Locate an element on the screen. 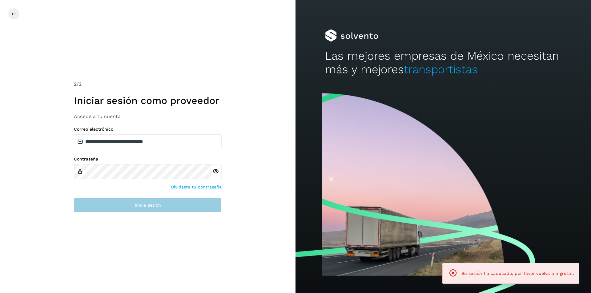  span: Su sesión ha caducado, por favor vuelva a ingresar. is located at coordinates (517, 273).